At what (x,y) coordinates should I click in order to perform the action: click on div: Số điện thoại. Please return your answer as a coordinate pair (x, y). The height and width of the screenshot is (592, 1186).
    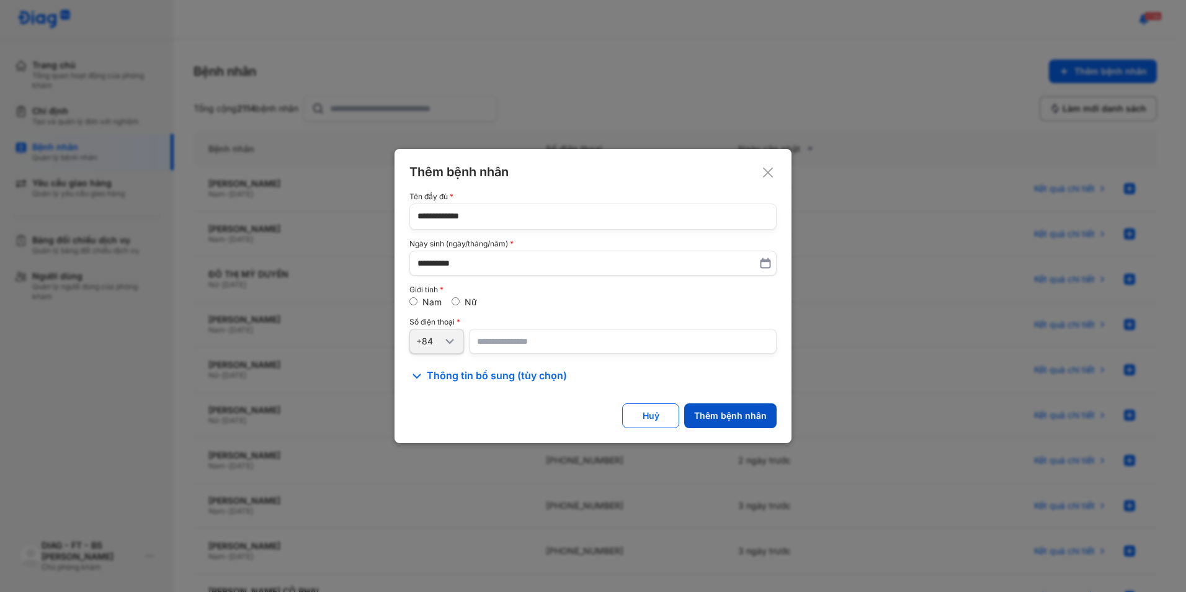
    Looking at the image, I should click on (593, 322).